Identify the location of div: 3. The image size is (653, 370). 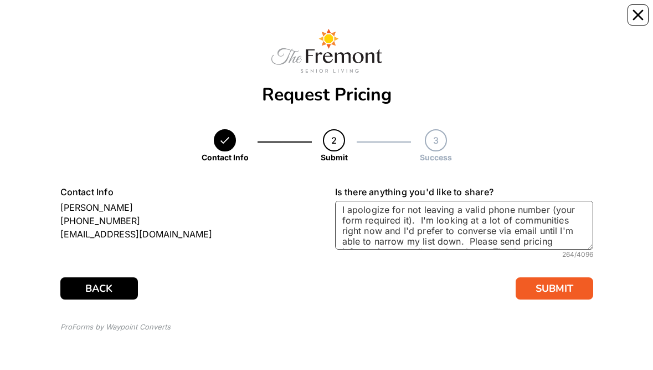
(436, 140).